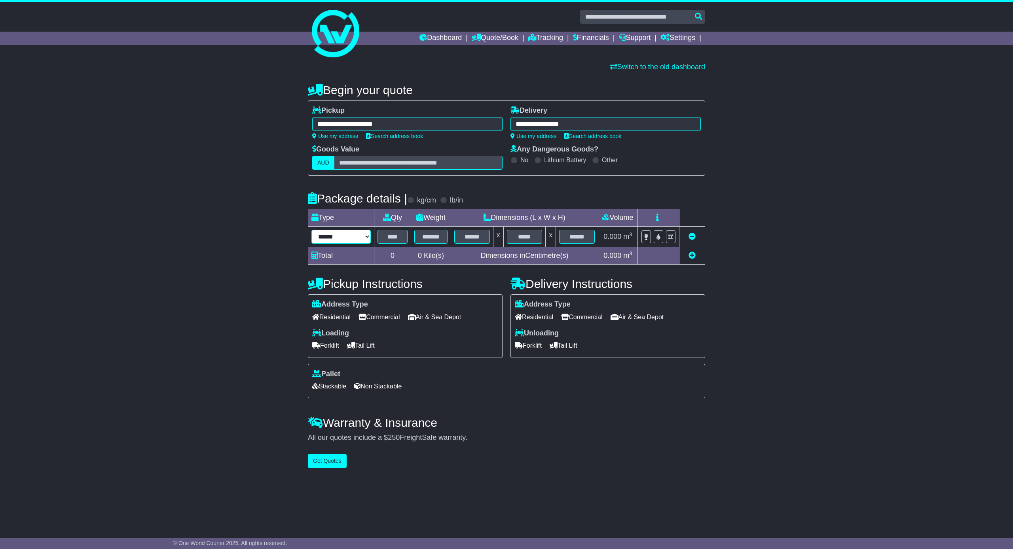 The height and width of the screenshot is (549, 1013). What do you see at coordinates (507, 438) in the screenshot?
I see `div: All our quotes include a $ FreightSafe warranty.` at bounding box center [507, 438].